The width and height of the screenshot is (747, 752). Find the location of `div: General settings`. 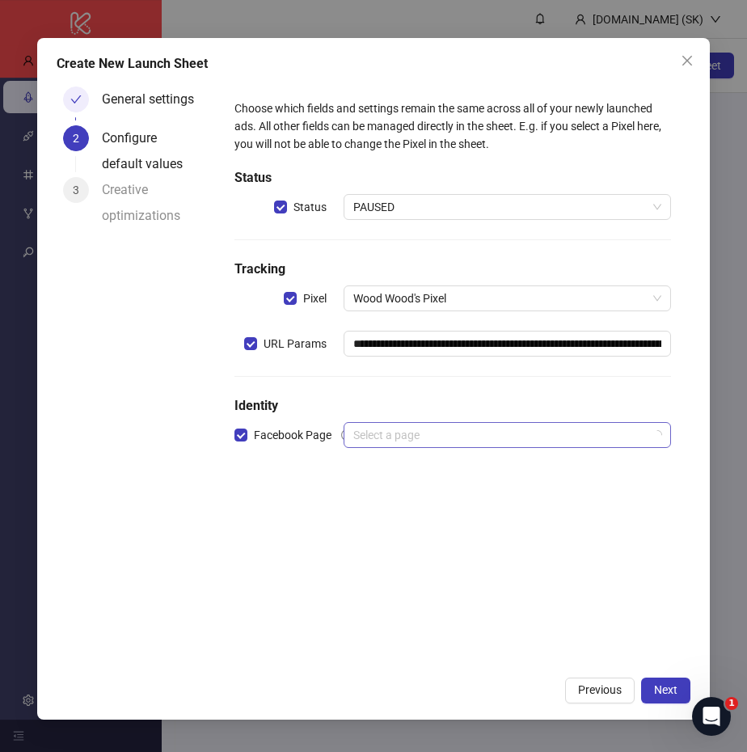

div: General settings is located at coordinates (154, 99).